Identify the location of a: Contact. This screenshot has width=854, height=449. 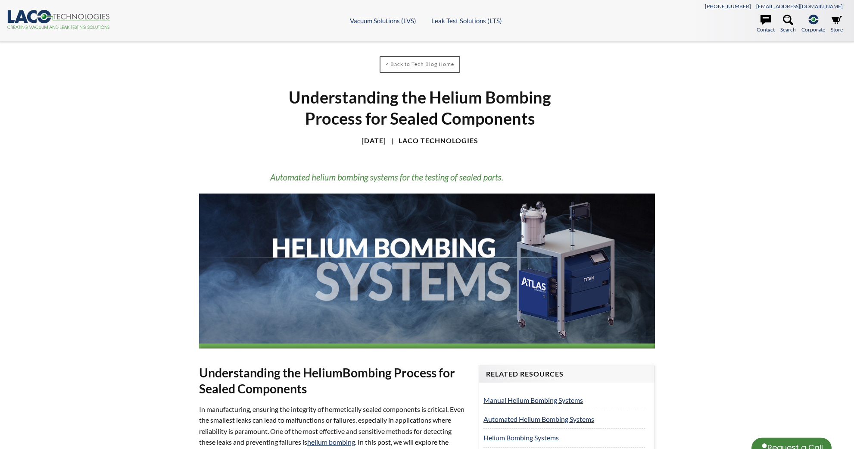
(766, 24).